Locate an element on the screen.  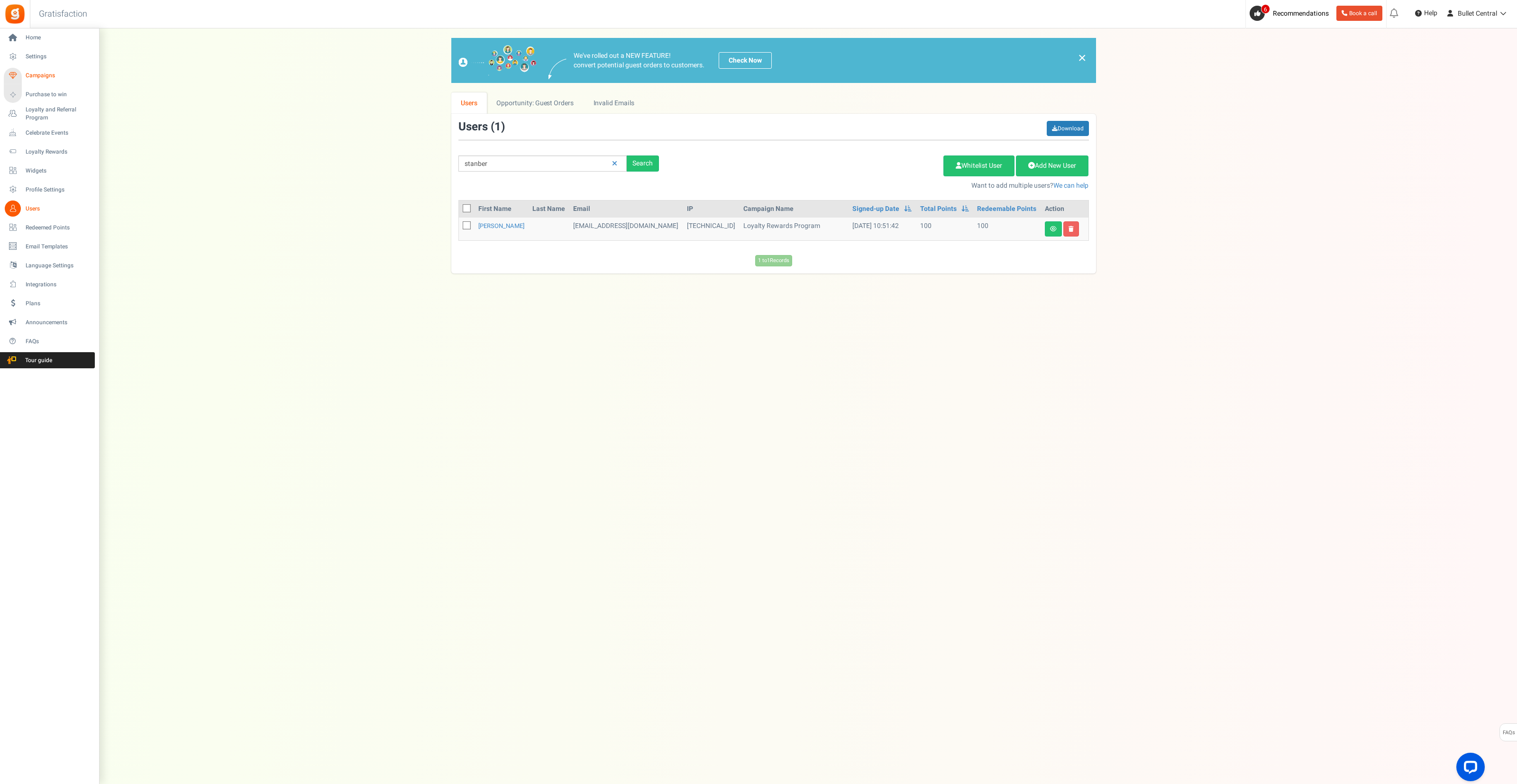
a: Loyalty and Referral Program is located at coordinates (50, 114).